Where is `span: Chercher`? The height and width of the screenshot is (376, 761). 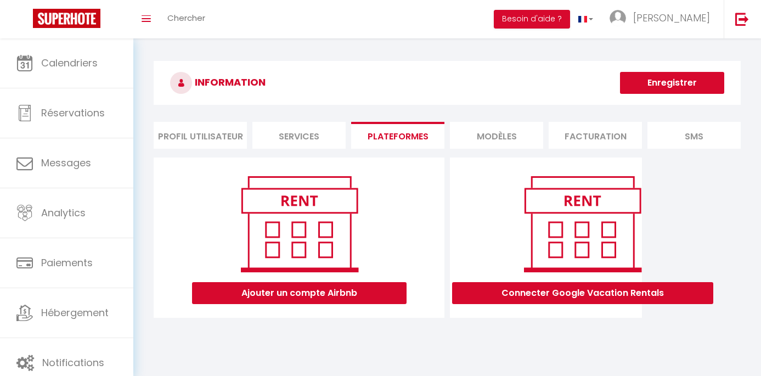
span: Chercher is located at coordinates (186, 18).